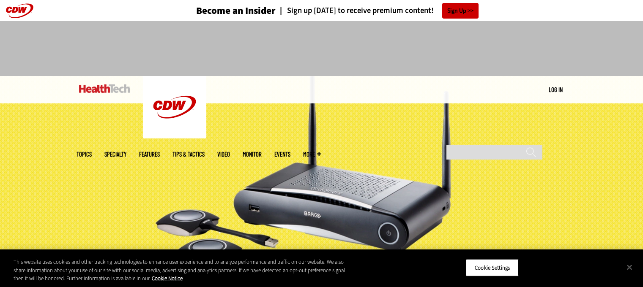  What do you see at coordinates (236, 11) in the screenshot?
I see `h3: Become an Insider` at bounding box center [236, 11].